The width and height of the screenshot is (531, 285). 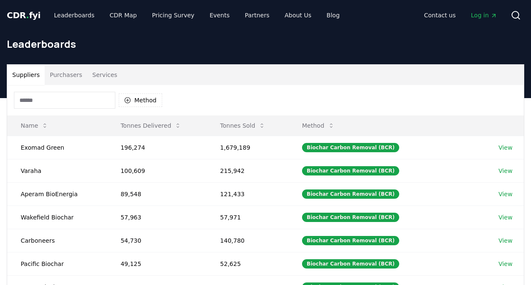 I want to click on button: Services, so click(x=105, y=75).